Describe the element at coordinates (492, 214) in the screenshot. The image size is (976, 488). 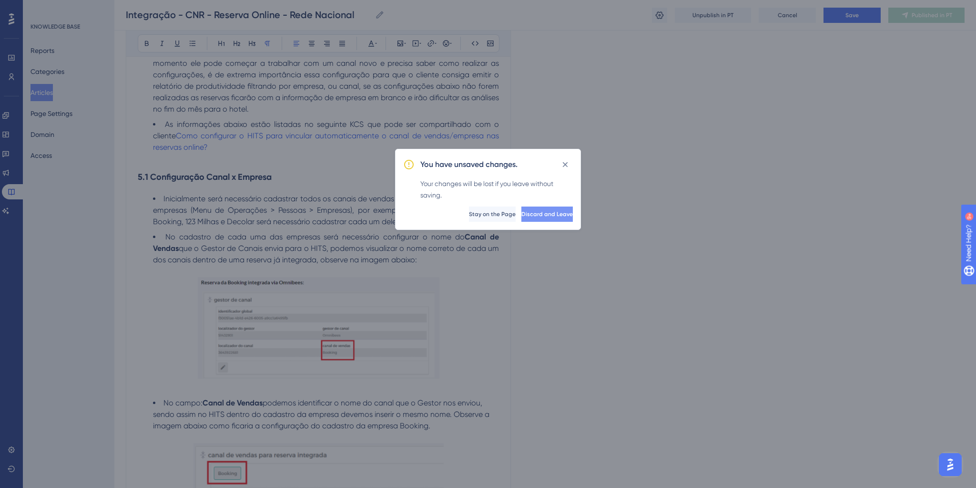
I see `span: Stay on the Page` at that location.